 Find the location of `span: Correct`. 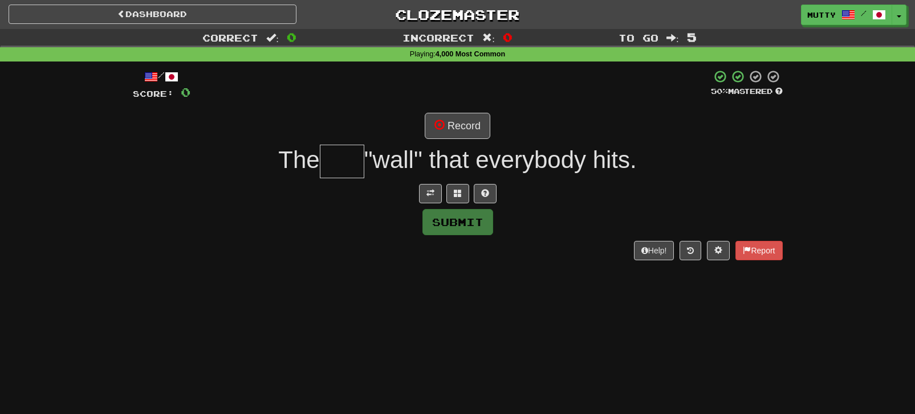

span: Correct is located at coordinates (230, 38).